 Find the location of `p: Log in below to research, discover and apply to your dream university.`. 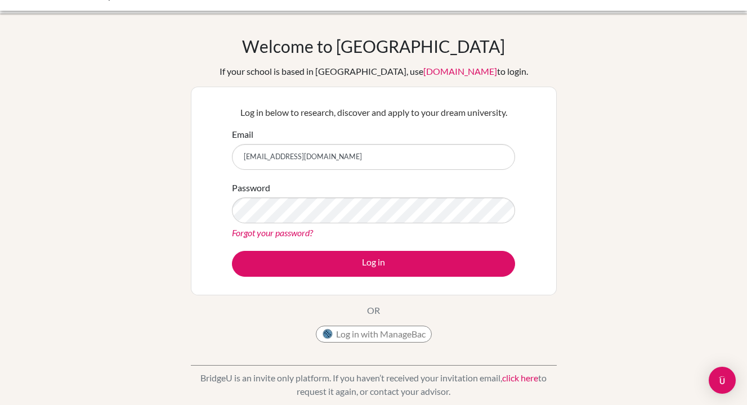

p: Log in below to research, discover and apply to your dream university. is located at coordinates (373, 113).